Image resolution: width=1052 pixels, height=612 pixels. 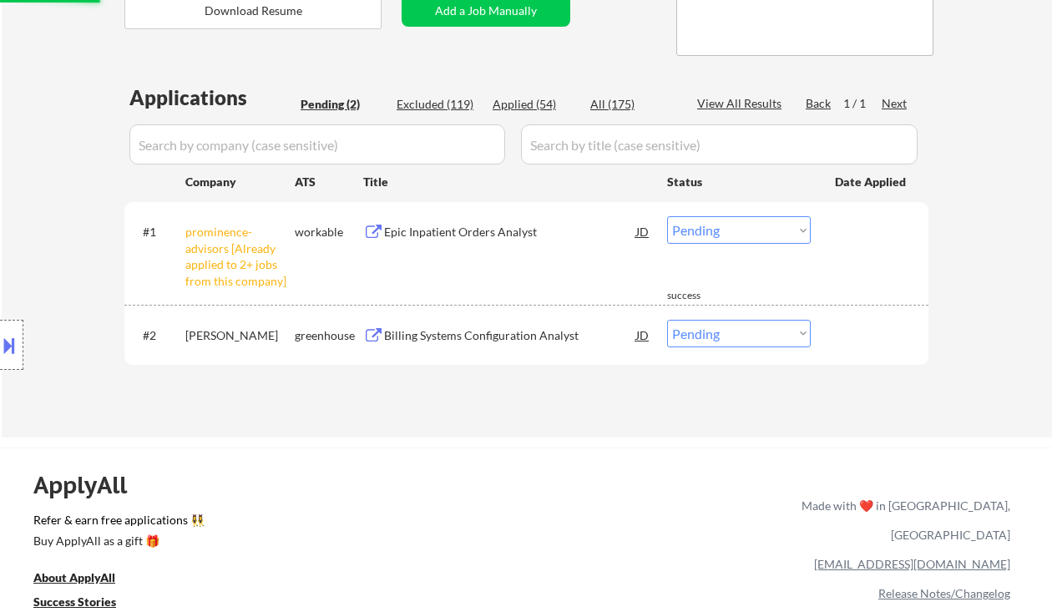 I want to click on input: Search by title (case sensitive), so click(x=719, y=144).